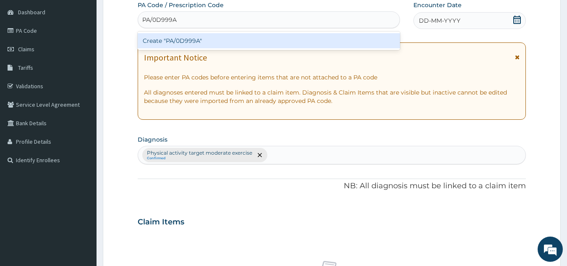  What do you see at coordinates (332, 77) in the screenshot?
I see `p: Please enter PA codes before entering items that are not attached to a PA code` at bounding box center [332, 77].